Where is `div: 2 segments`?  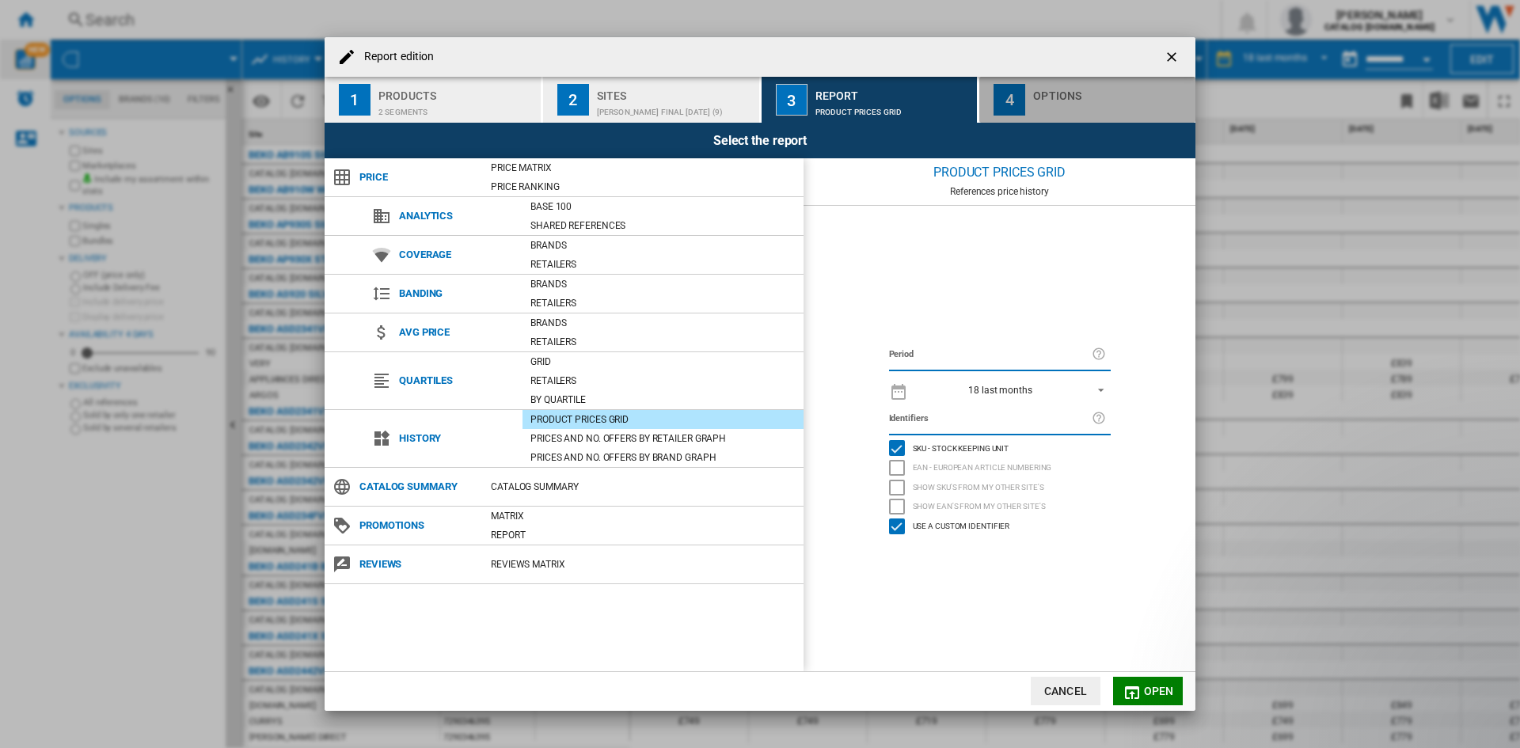
div: 2 segments is located at coordinates (456, 108).